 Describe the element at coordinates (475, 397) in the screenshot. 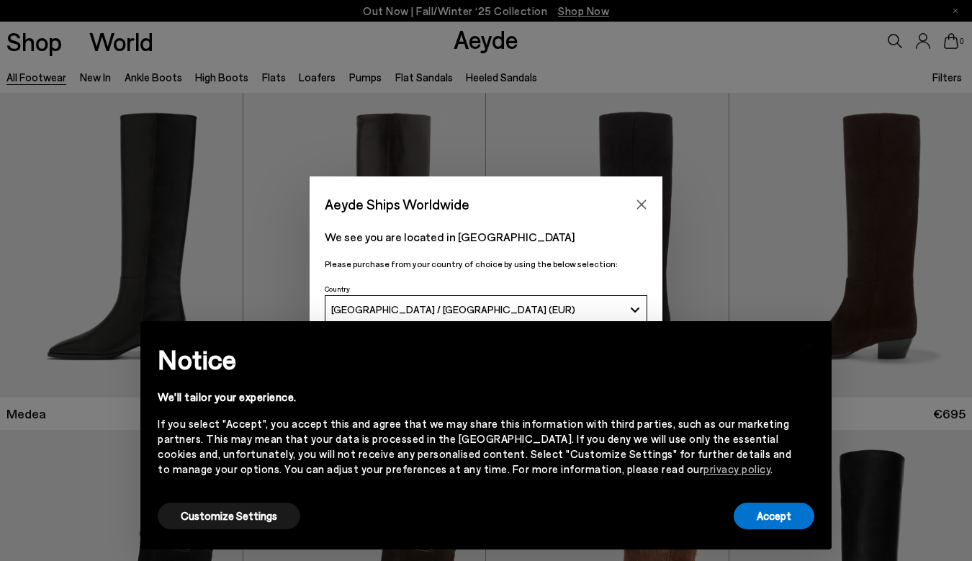

I see `div: We'll tailor your experience.` at that location.